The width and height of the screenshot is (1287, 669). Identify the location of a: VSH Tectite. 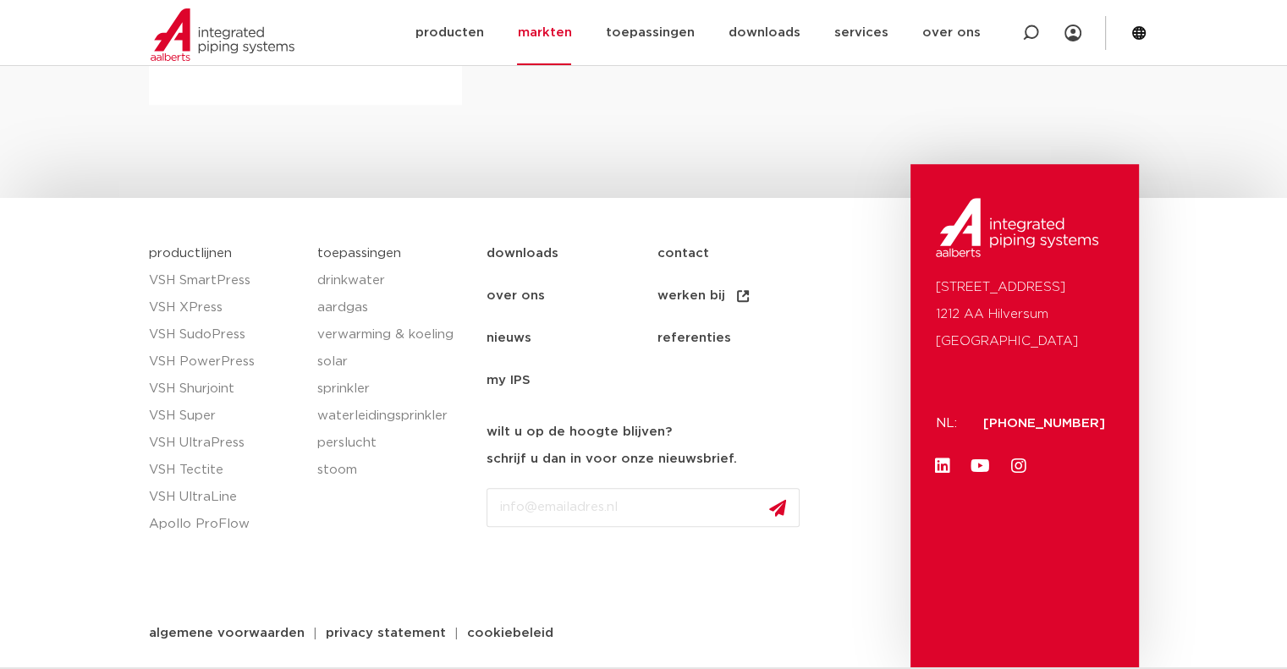
(225, 470).